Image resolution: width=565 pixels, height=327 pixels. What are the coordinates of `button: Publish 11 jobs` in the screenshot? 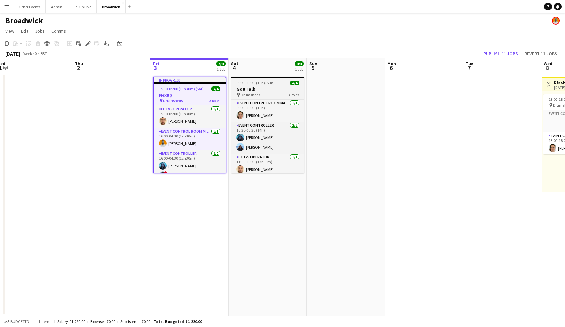 It's located at (501, 54).